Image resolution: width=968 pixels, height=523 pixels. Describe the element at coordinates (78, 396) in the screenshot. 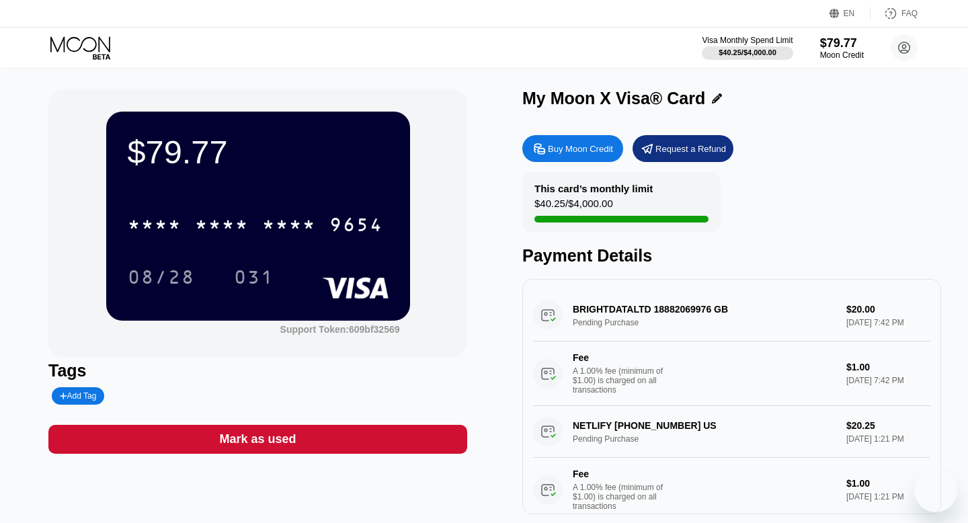

I see `div: Add Tag` at that location.